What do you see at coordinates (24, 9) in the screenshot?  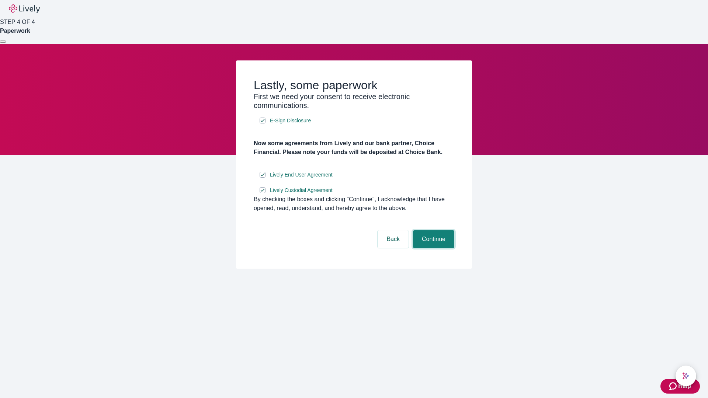 I see `img: Lively` at bounding box center [24, 9].